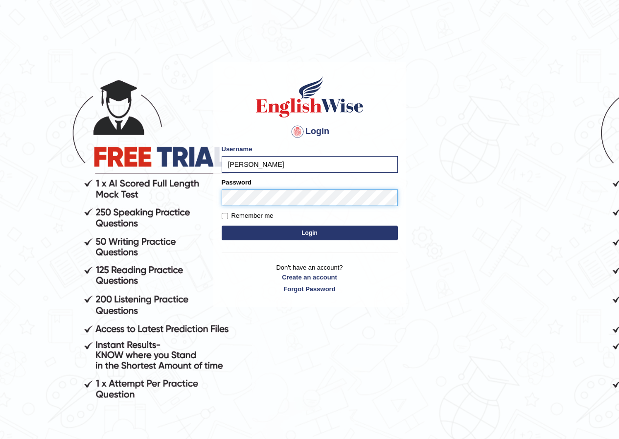 The image size is (619, 439). Describe the element at coordinates (310, 277) in the screenshot. I see `a: Create an account` at that location.